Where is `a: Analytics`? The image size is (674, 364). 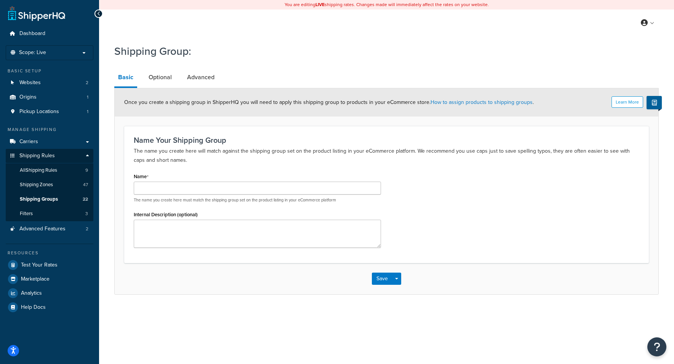
a: Analytics is located at coordinates (50, 294).